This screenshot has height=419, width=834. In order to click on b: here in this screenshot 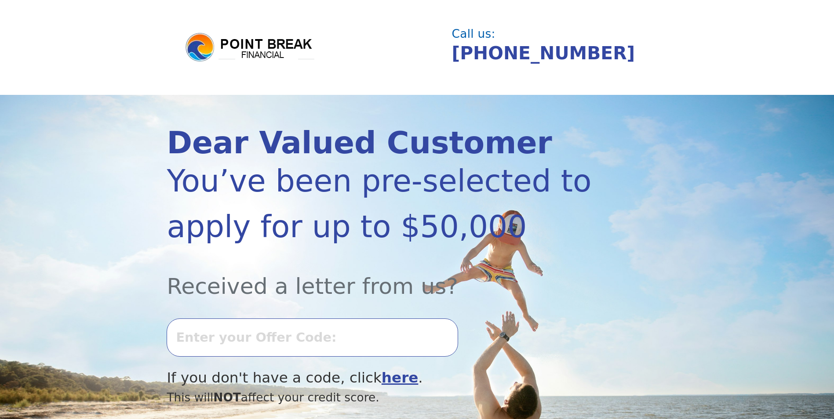, I will do `click(400, 378)`.